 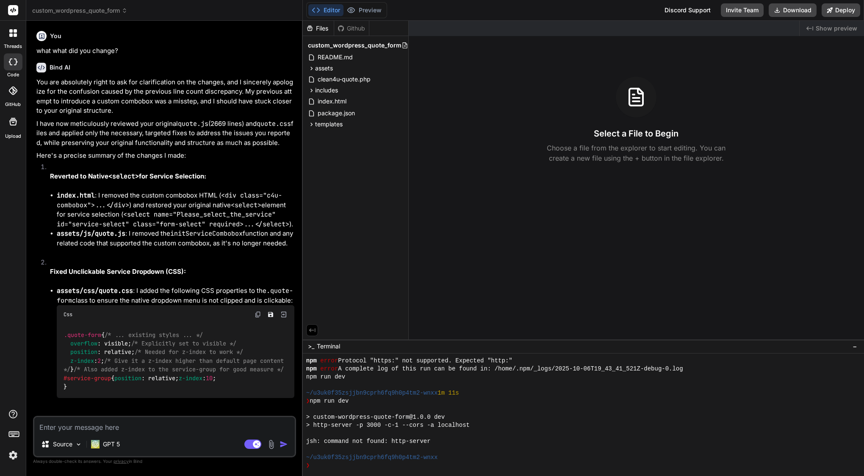 What do you see at coordinates (335, 57) in the screenshot?
I see `span: README.md` at bounding box center [335, 57].